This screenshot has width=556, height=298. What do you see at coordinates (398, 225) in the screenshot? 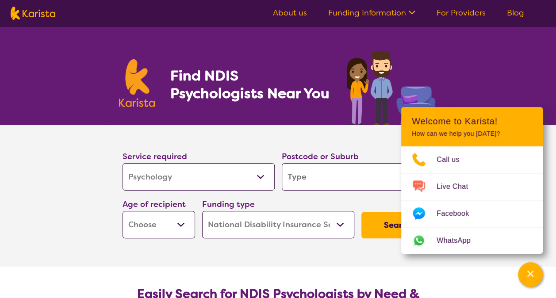
I see `button: Search` at bounding box center [398, 225].